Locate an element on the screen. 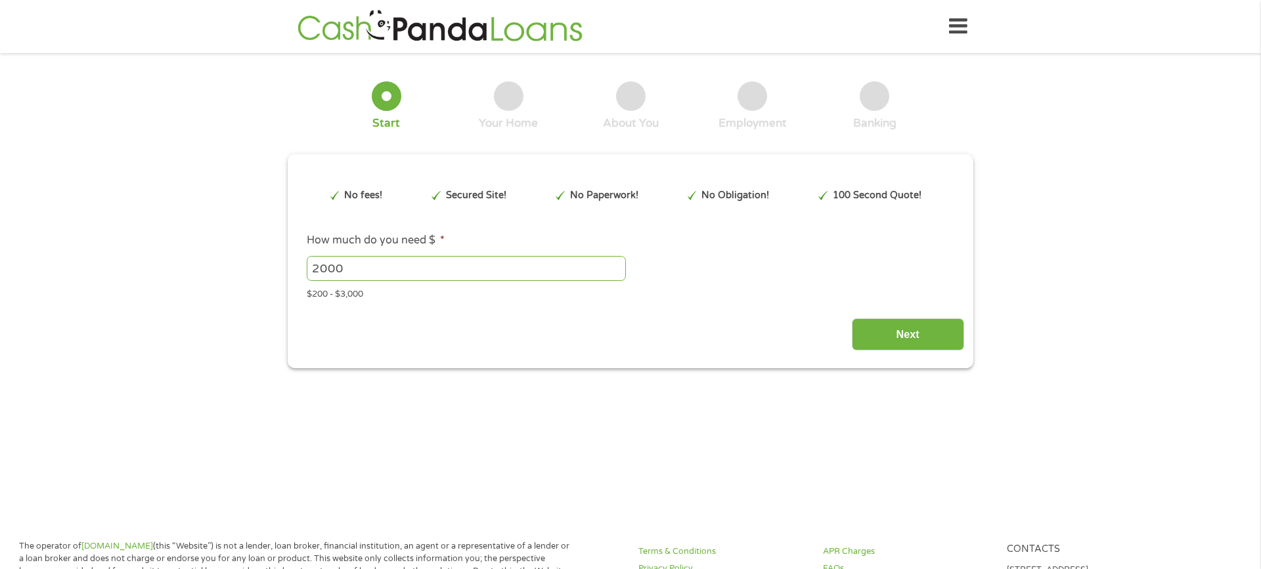  img: GetLoanNow Logo is located at coordinates (440, 26).